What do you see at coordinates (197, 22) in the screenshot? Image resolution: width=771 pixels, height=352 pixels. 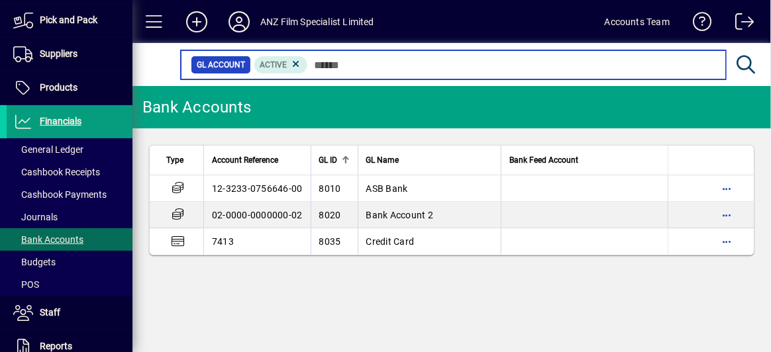 I see `button: Add` at bounding box center [197, 22].